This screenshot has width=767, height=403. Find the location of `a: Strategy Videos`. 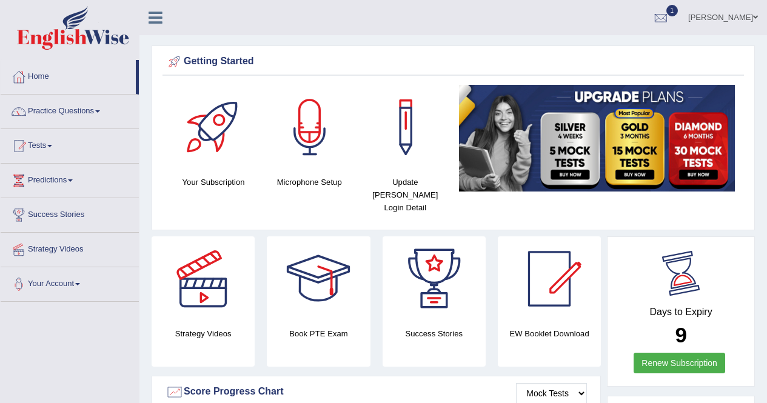

a: Strategy Videos is located at coordinates (70, 248).